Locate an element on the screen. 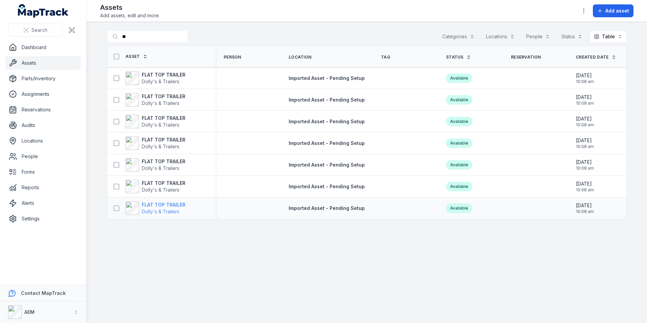 This screenshot has width=647, height=323. a: Status is located at coordinates (459, 57).